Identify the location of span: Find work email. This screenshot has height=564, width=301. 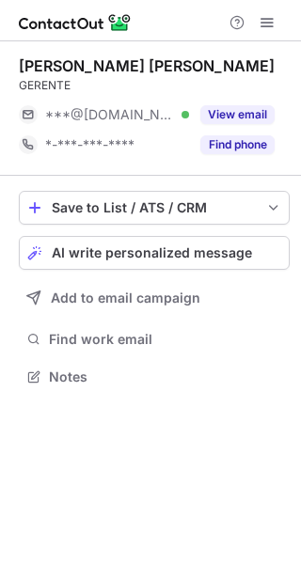
(165, 339).